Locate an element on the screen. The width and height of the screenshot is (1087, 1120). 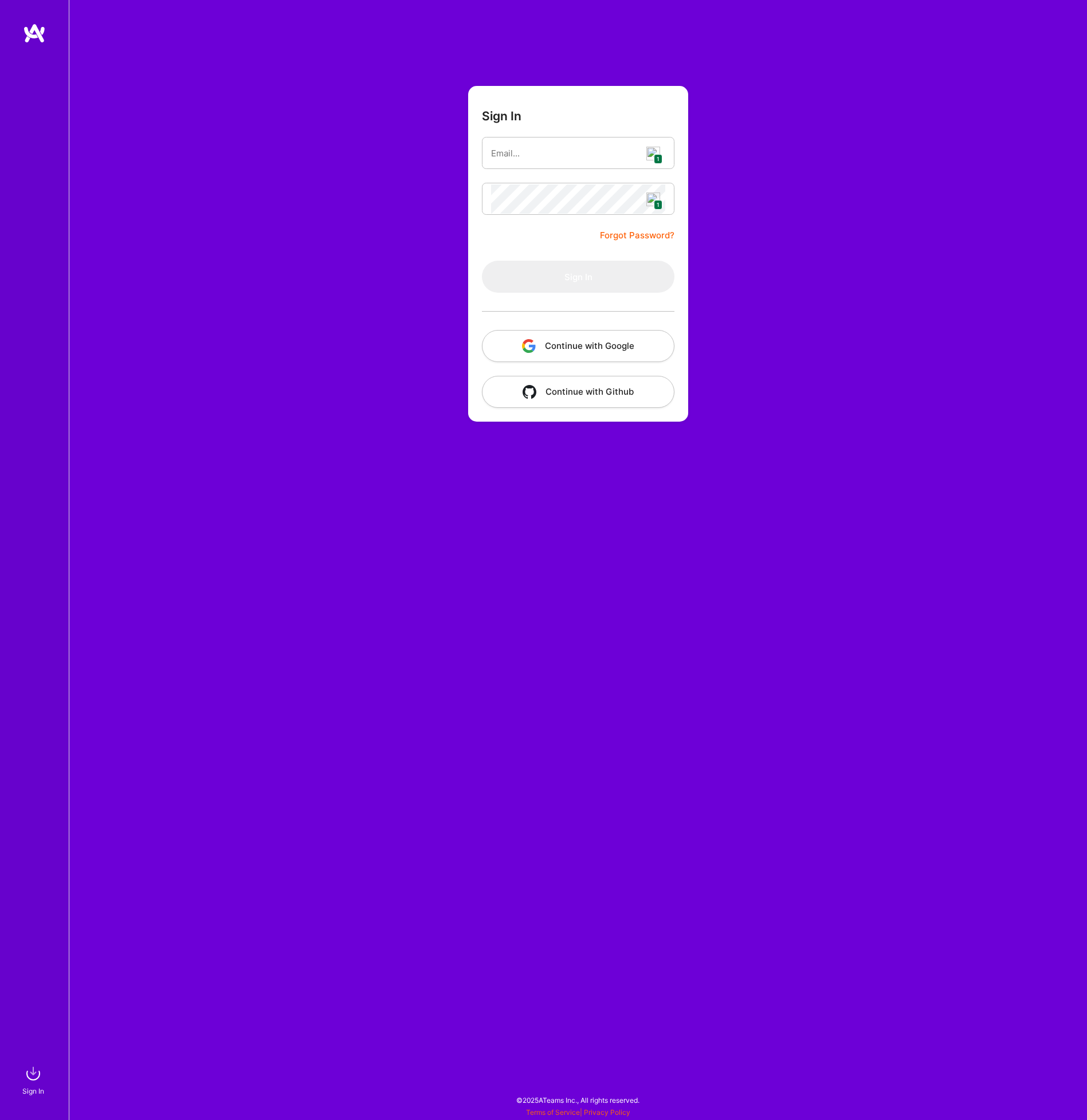
a: Privacy Policy is located at coordinates (607, 1112).